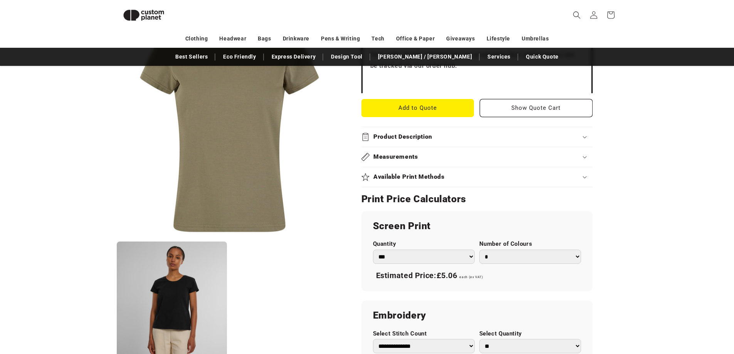 The image size is (734, 354). What do you see at coordinates (477, 177) in the screenshot?
I see `summary: Available Print Methods` at bounding box center [477, 177].